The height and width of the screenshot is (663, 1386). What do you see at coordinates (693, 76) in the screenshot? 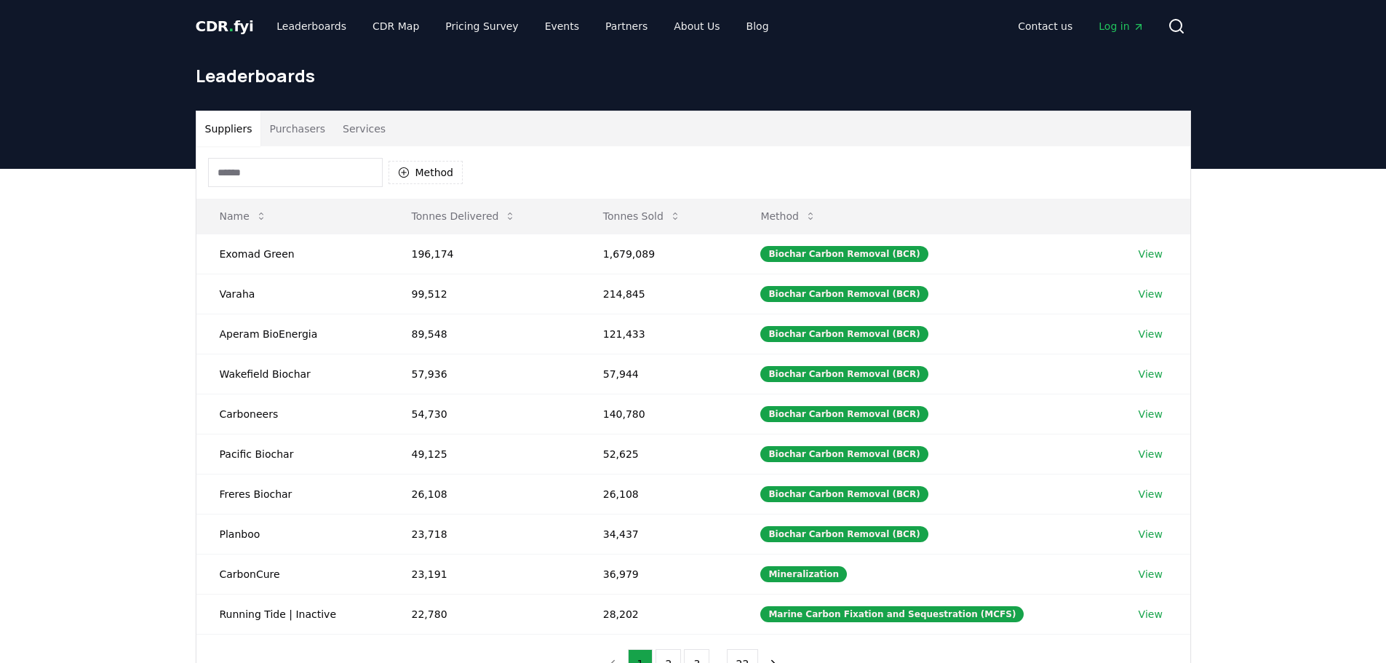
I see `h1: Leaderboards` at bounding box center [693, 76].